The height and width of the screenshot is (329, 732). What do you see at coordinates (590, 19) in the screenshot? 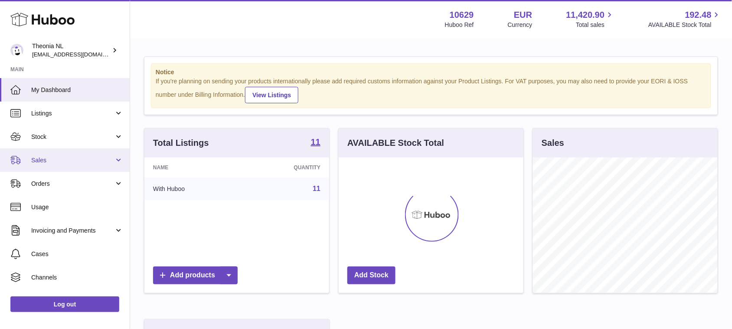
I see `a: 11,420.90 Total sales` at bounding box center [590, 19].